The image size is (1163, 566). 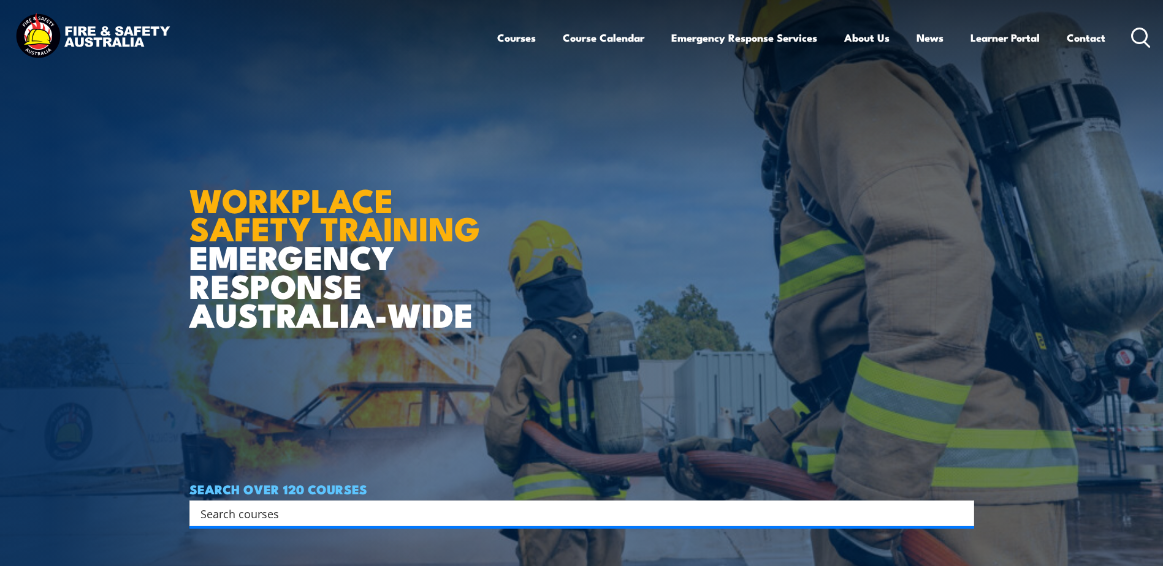 I want to click on a: Course Calendar, so click(x=603, y=37).